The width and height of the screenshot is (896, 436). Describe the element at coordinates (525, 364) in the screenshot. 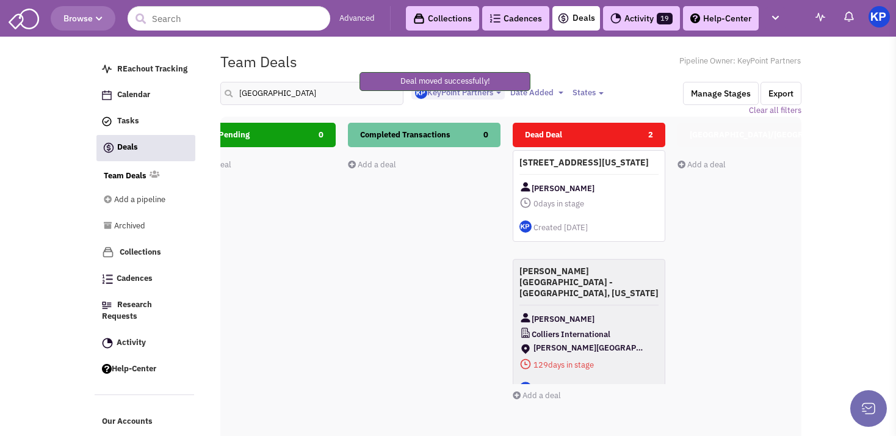

I see `img: icon-daysinstage-red.png` at that location.